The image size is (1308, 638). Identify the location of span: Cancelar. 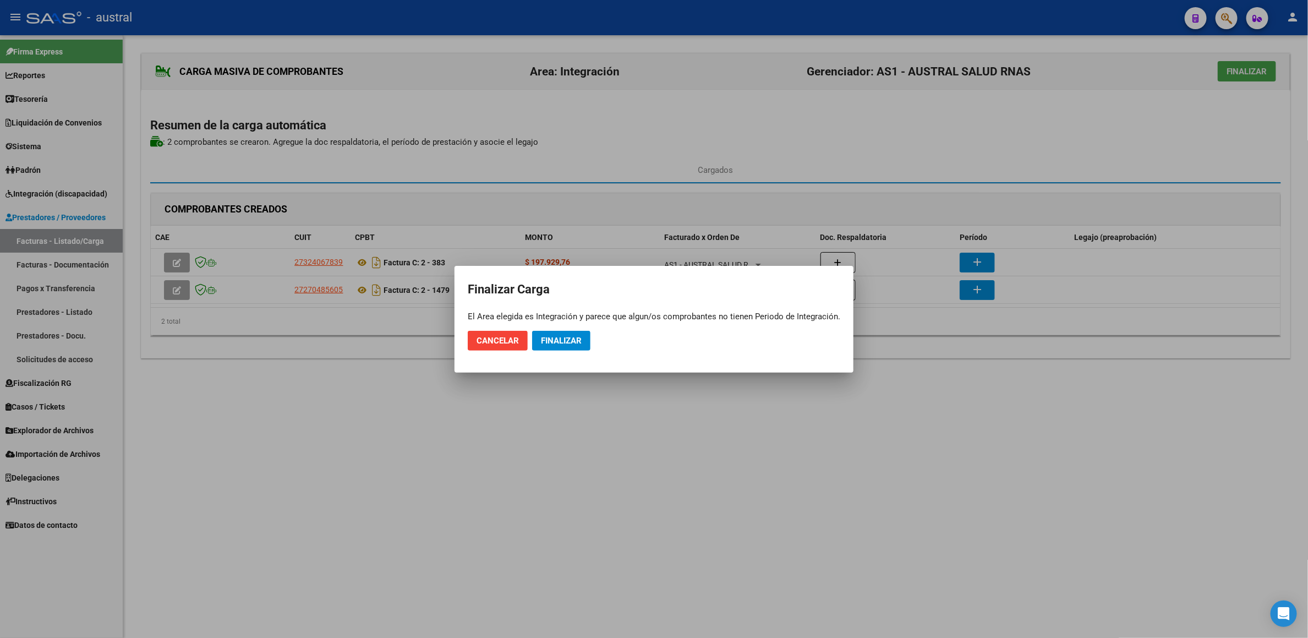
(497, 341).